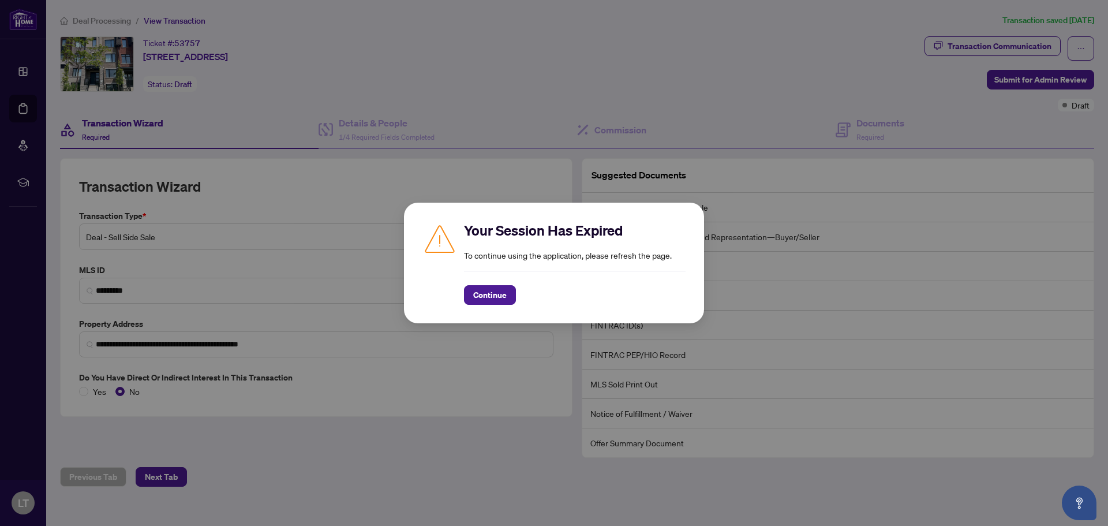 The width and height of the screenshot is (1108, 526). What do you see at coordinates (1079, 502) in the screenshot?
I see `button: Open asap` at bounding box center [1079, 502].